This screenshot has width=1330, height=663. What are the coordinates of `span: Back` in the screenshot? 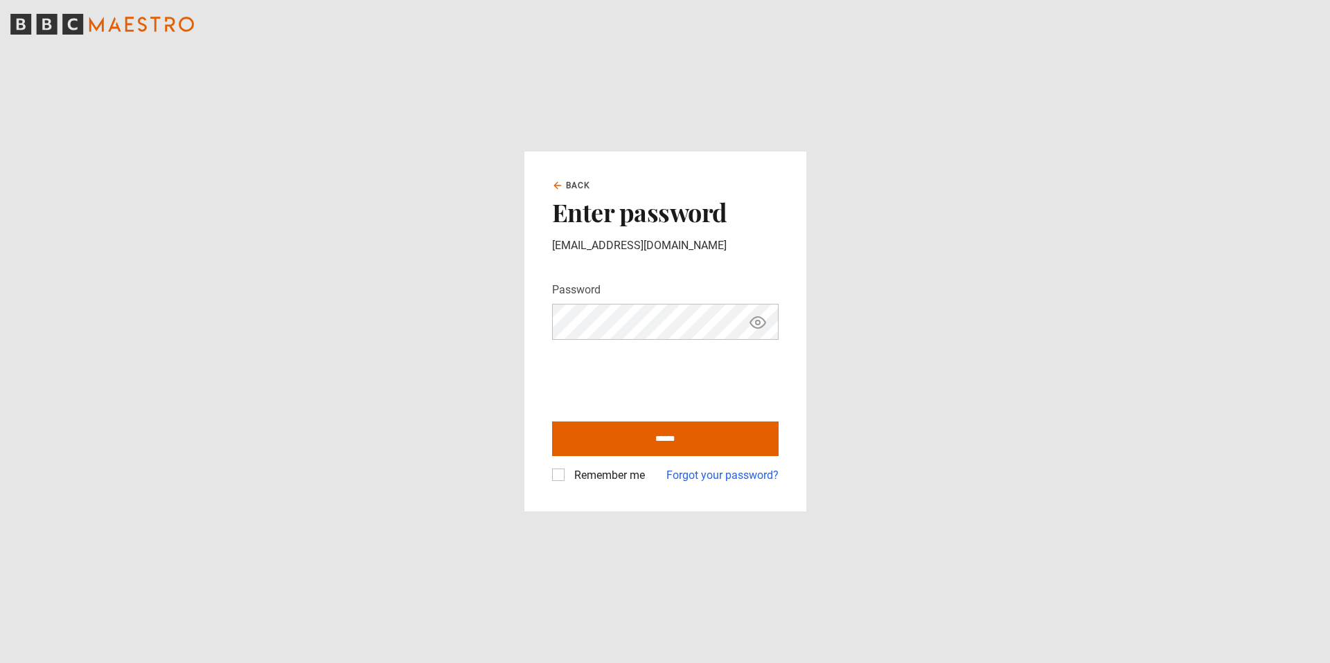 It's located at (578, 186).